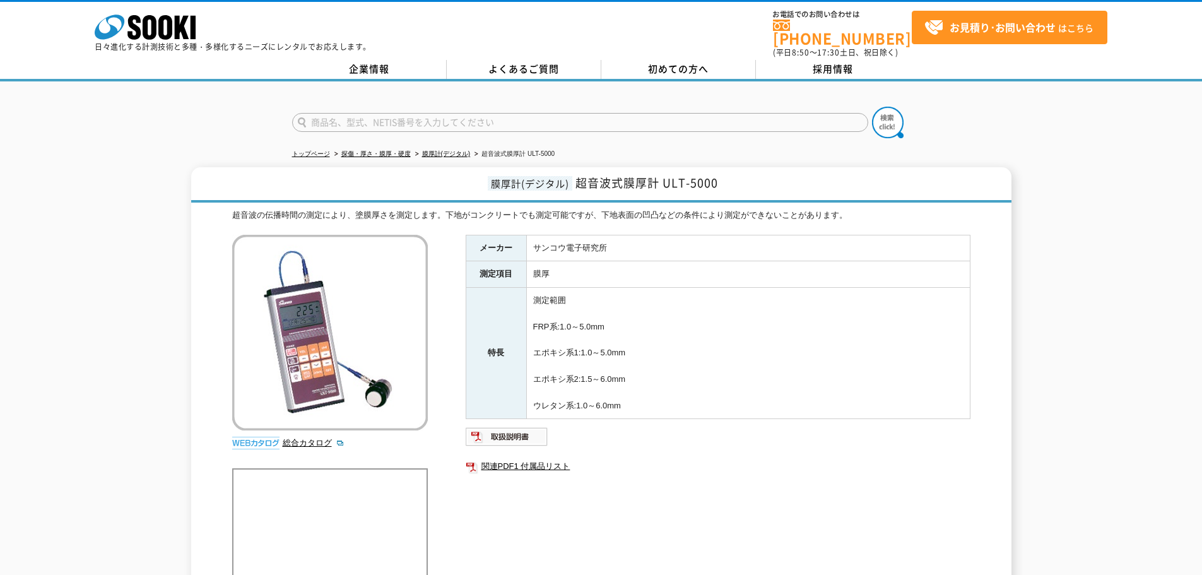  I want to click on img: webカタログ, so click(256, 443).